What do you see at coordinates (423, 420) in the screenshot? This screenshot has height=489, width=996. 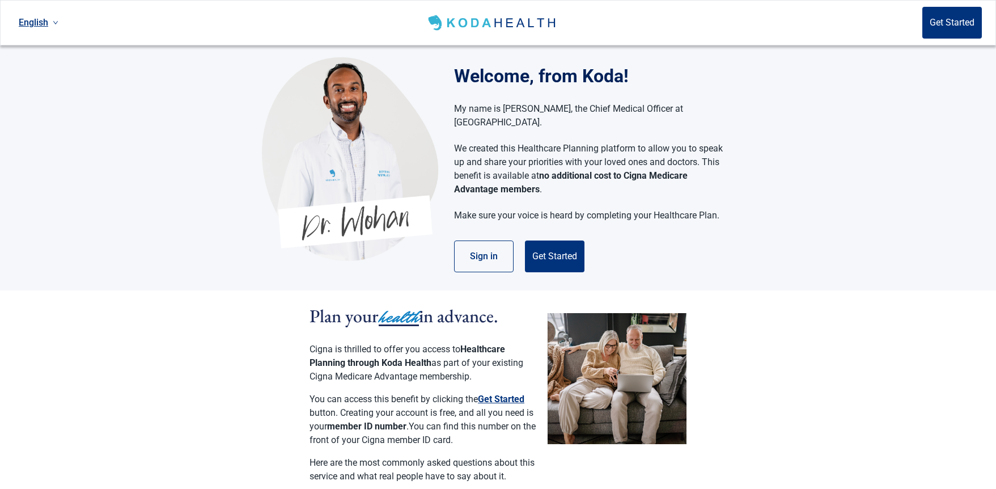 I see `p: You can access this benefit by clicking the button. Creating your account is free, and all you ne...` at bounding box center [423, 420].